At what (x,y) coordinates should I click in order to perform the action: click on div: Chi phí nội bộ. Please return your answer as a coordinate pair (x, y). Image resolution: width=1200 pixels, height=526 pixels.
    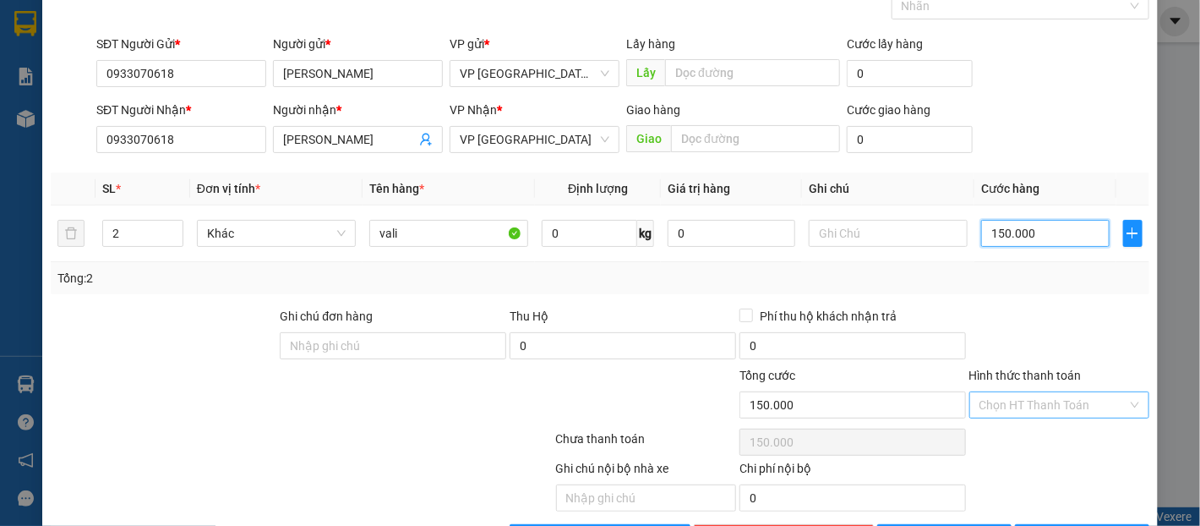
    Looking at the image, I should click on (852, 471).